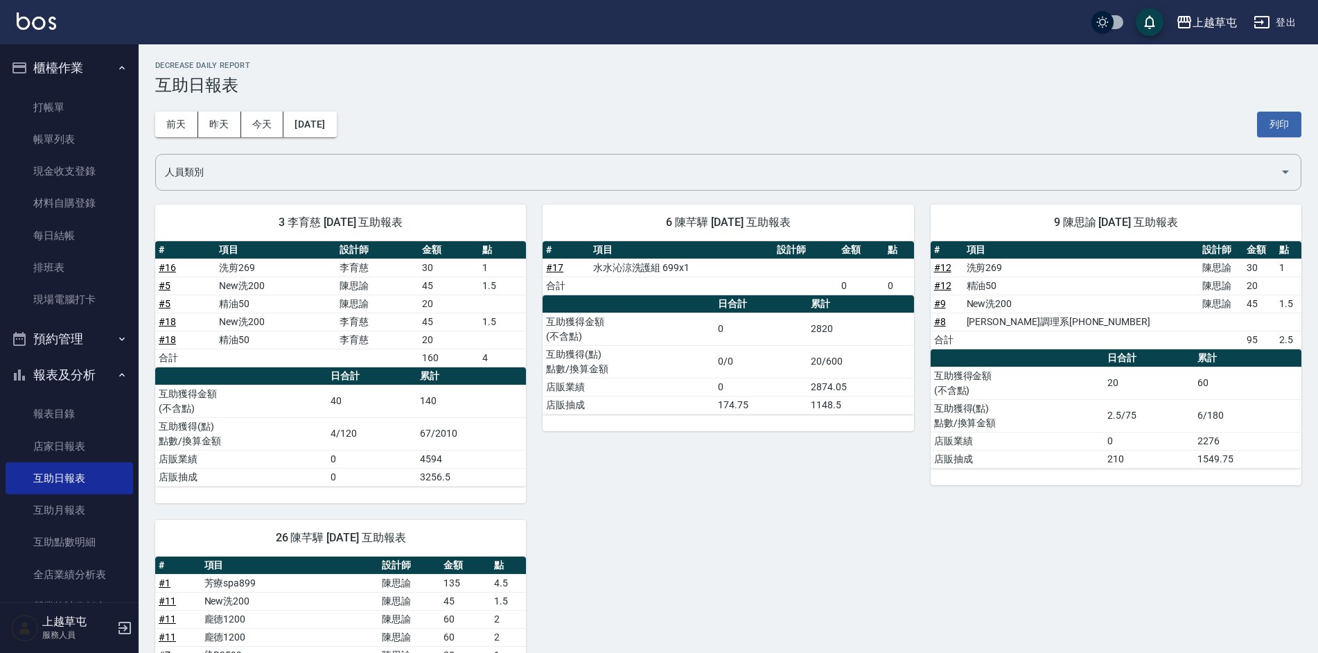 This screenshot has height=653, width=1318. I want to click on a: 排班表, so click(69, 267).